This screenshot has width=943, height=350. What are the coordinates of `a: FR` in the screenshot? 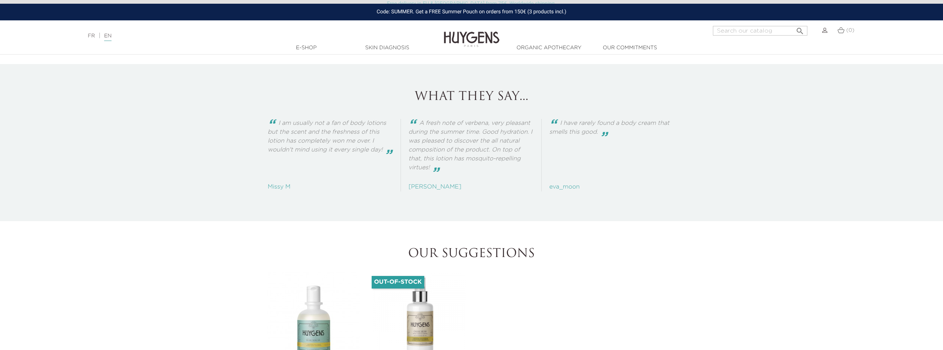 It's located at (91, 36).